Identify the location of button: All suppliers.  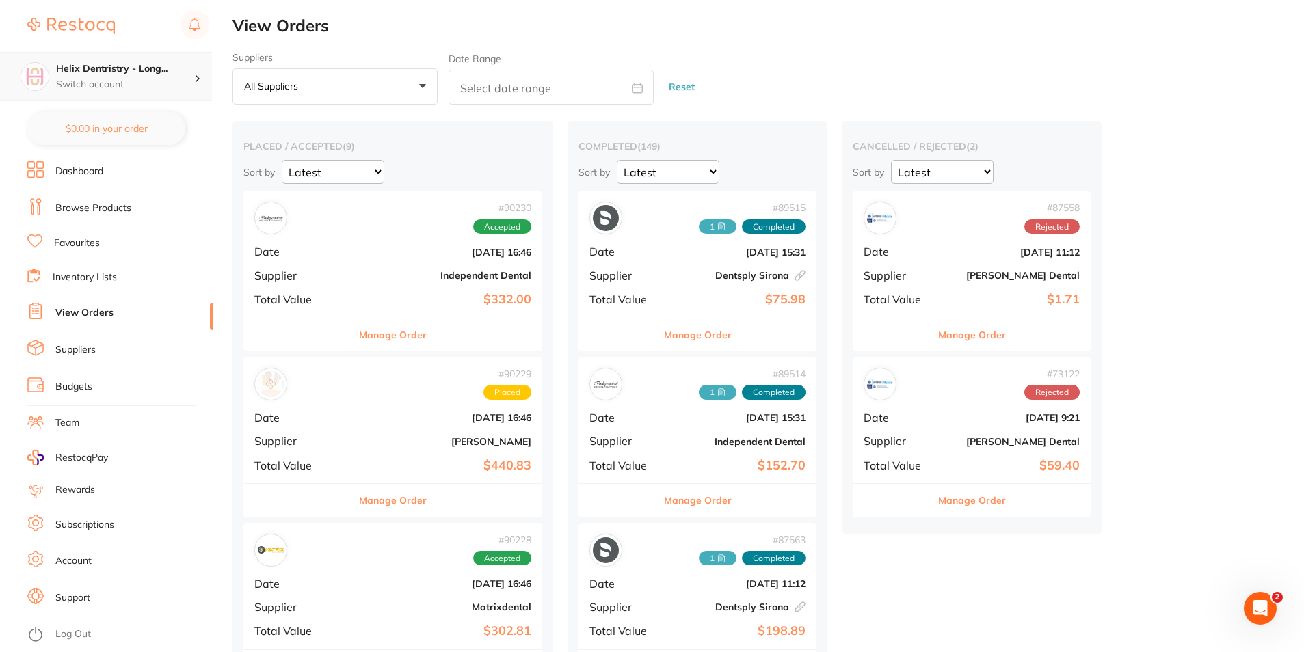
(335, 87).